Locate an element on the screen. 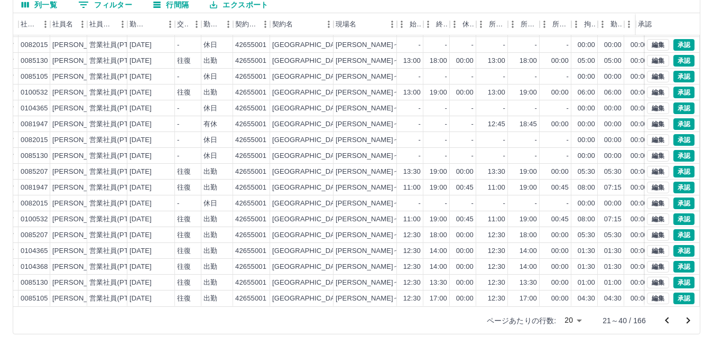 The image size is (713, 347). div: 所定開始 is located at coordinates (497, 24).